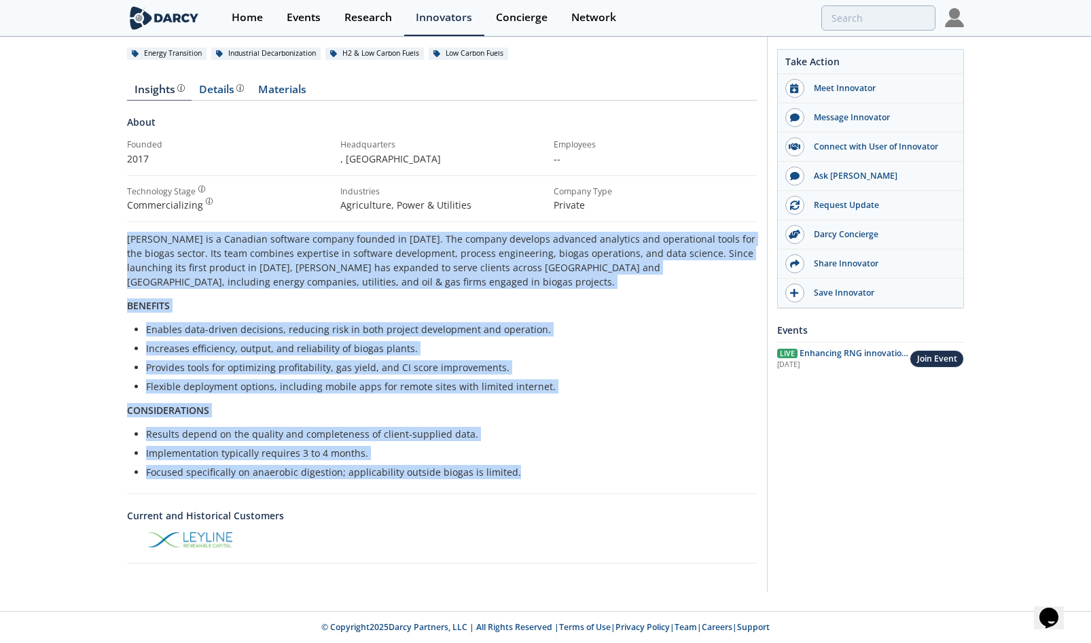 The width and height of the screenshot is (1091, 643). What do you see at coordinates (787, 353) in the screenshot?
I see `span: Live` at bounding box center [787, 353].